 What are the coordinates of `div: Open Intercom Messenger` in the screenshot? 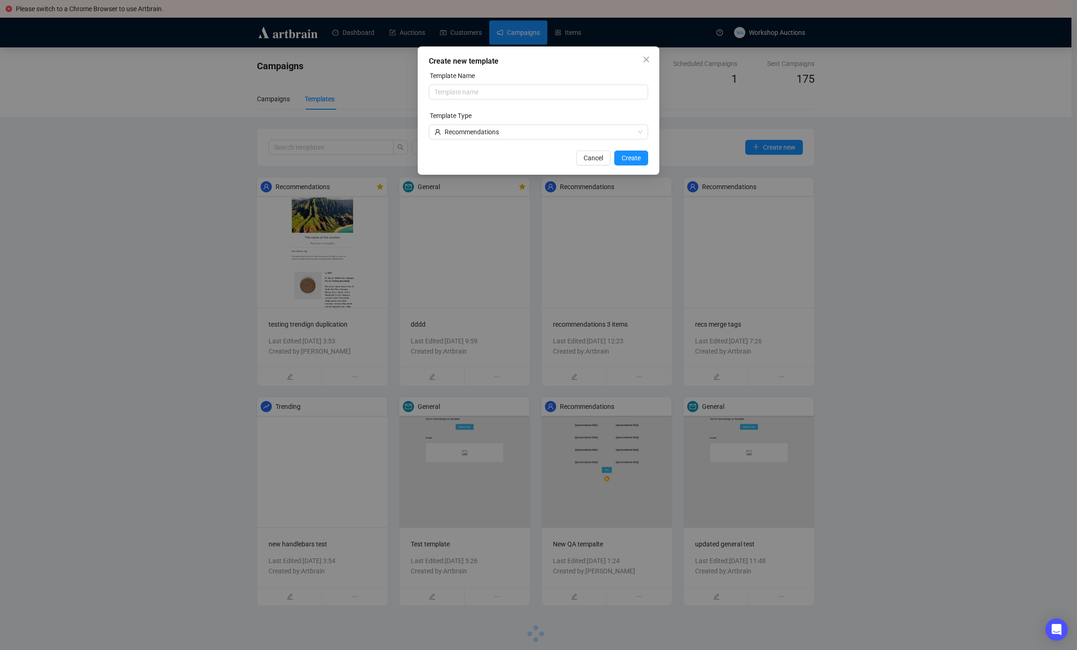 It's located at (1057, 630).